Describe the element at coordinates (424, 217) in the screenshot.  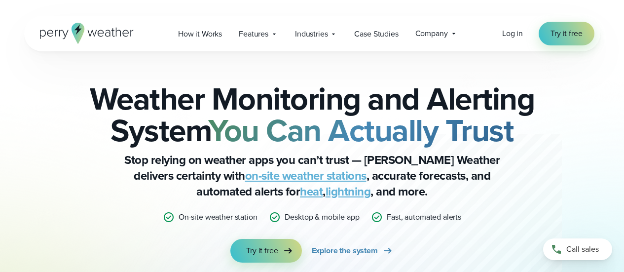
I see `p: Fast, automated alerts` at that location.